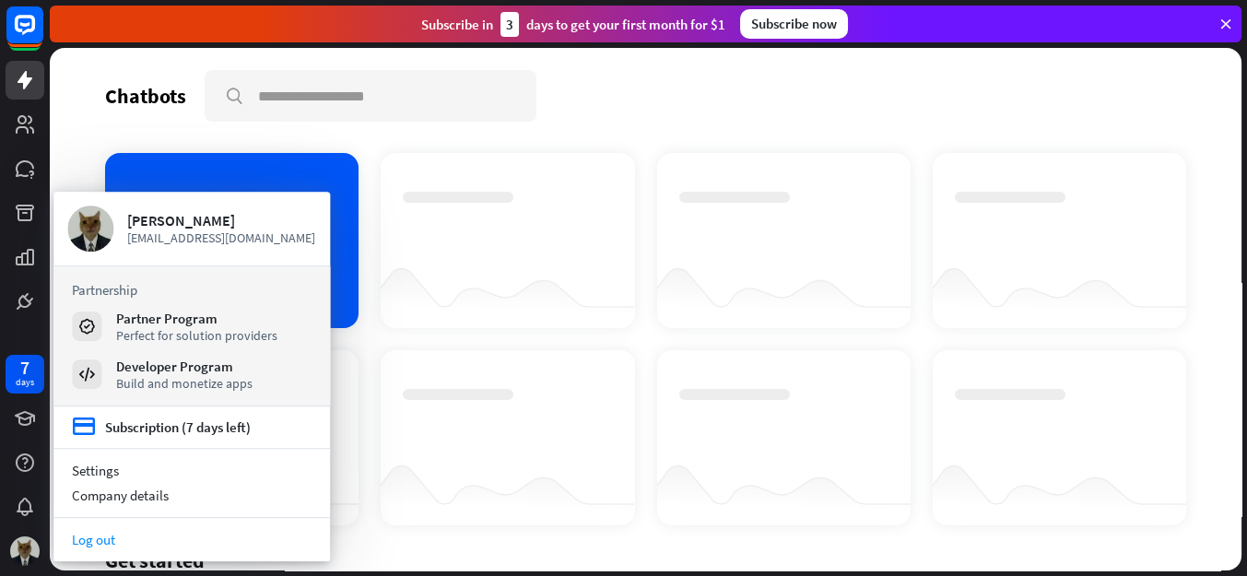 This screenshot has width=1247, height=576. What do you see at coordinates (645, 560) in the screenshot?
I see `div: Get started` at bounding box center [645, 560].